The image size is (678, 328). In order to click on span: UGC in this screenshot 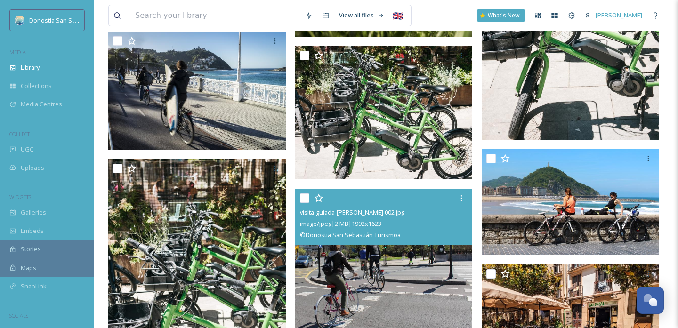, I will do `click(27, 149)`.